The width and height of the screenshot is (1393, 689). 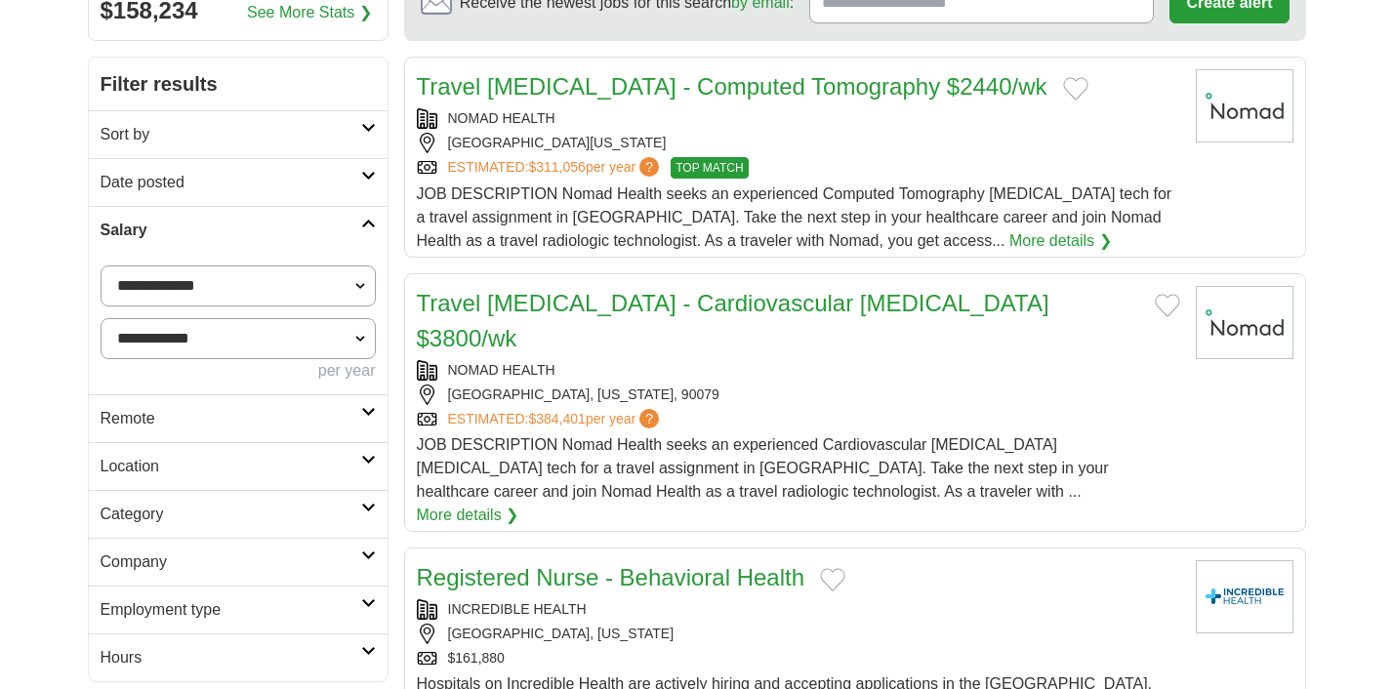 I want to click on a: Salary, so click(x=238, y=229).